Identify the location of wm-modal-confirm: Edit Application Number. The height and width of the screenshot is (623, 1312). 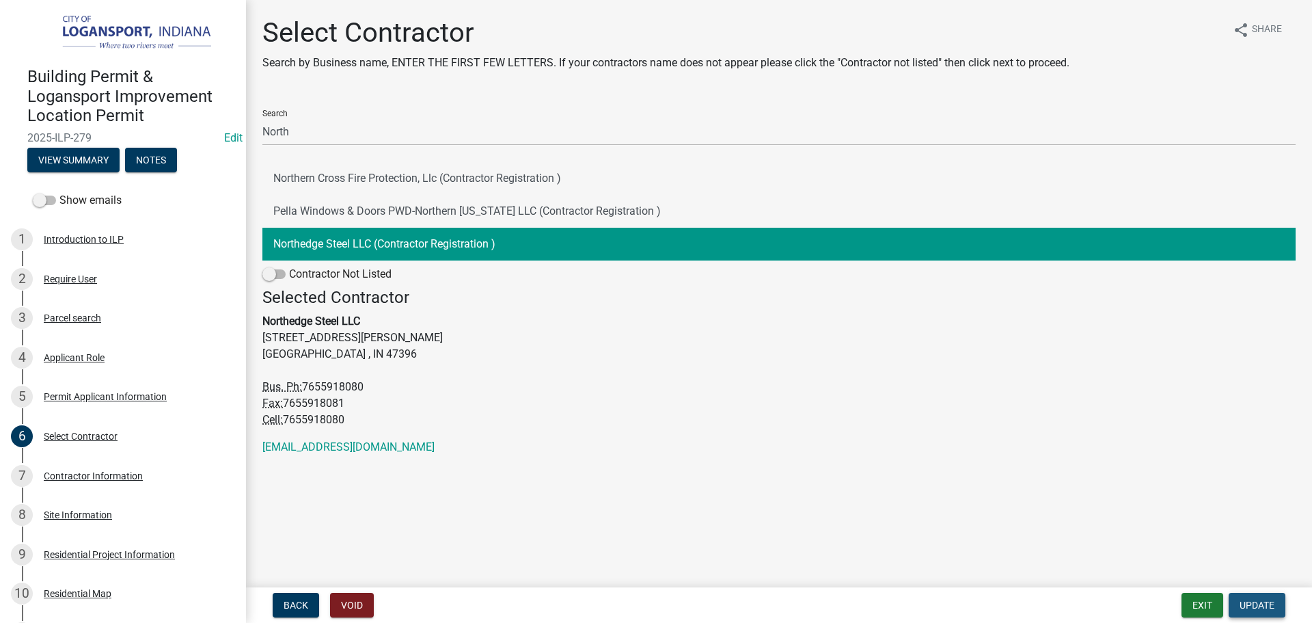
(233, 137).